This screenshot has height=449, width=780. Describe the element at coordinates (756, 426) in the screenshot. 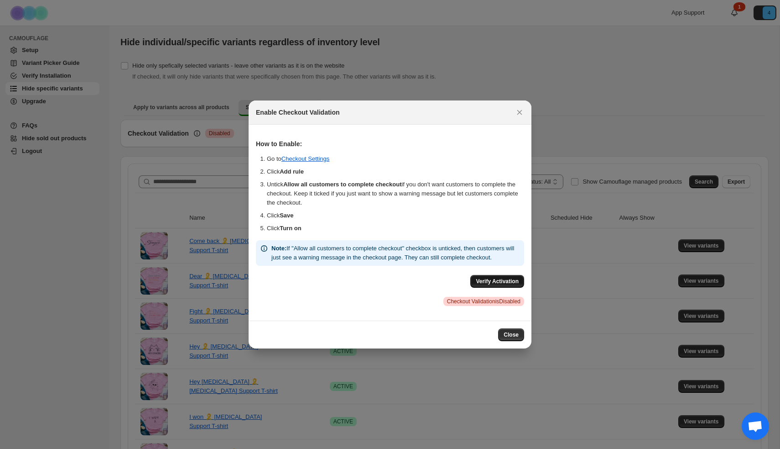

I see `div: Chat abierto` at that location.